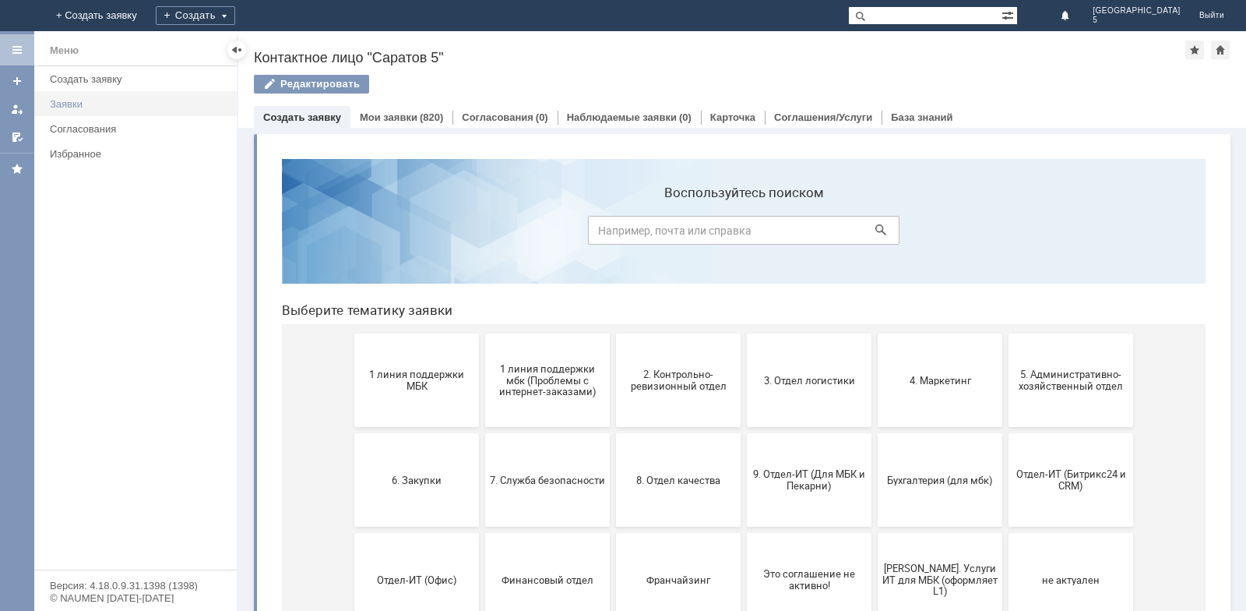 The width and height of the screenshot is (1246, 611). I want to click on a: Мои согласования, so click(17, 137).